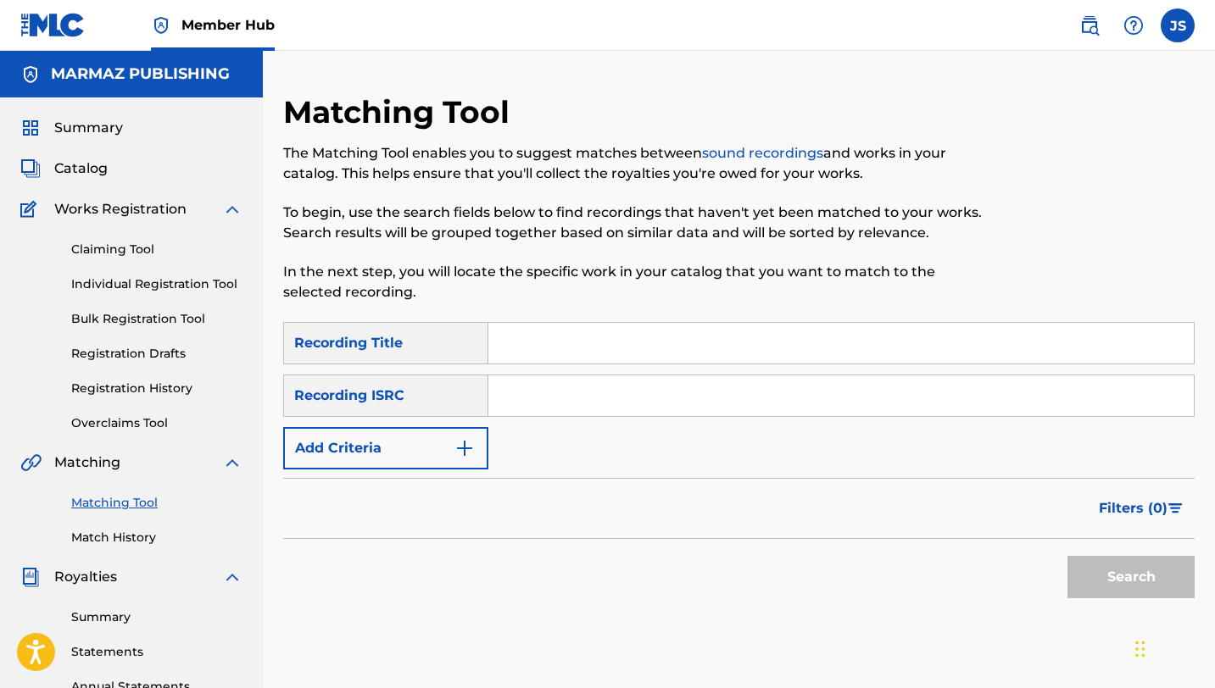 The height and width of the screenshot is (688, 1215). I want to click on a: Matching Tool, so click(157, 503).